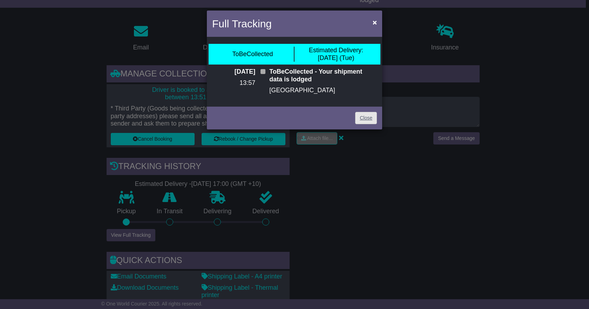 The image size is (589, 309). What do you see at coordinates (375, 22) in the screenshot?
I see `button: Close` at bounding box center [375, 22].